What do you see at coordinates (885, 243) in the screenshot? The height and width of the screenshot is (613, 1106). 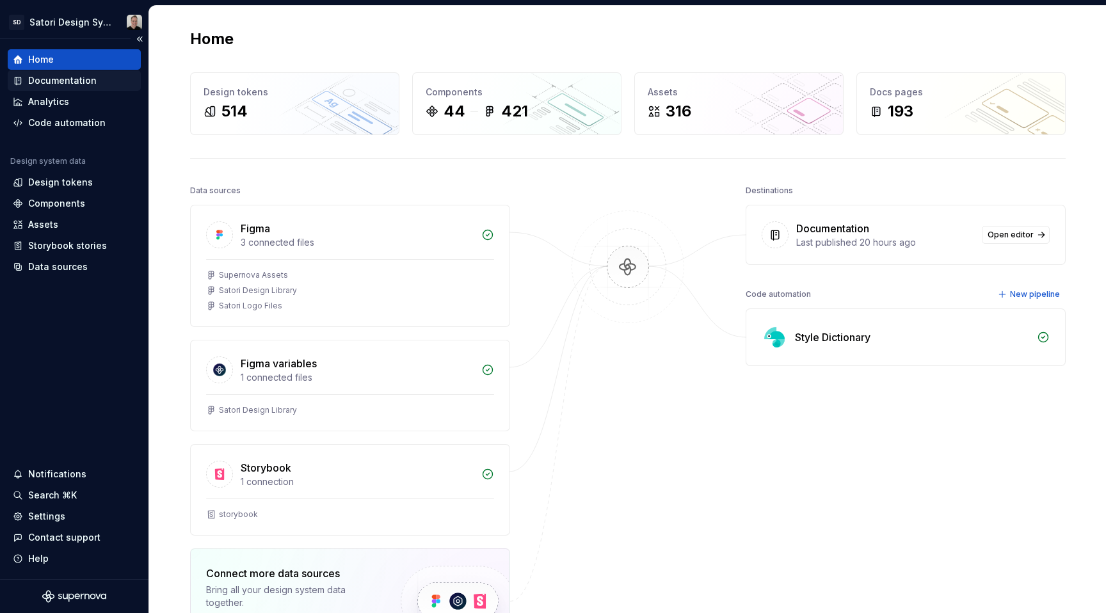 I see `div: Last published 20 hours ago` at bounding box center [885, 243].